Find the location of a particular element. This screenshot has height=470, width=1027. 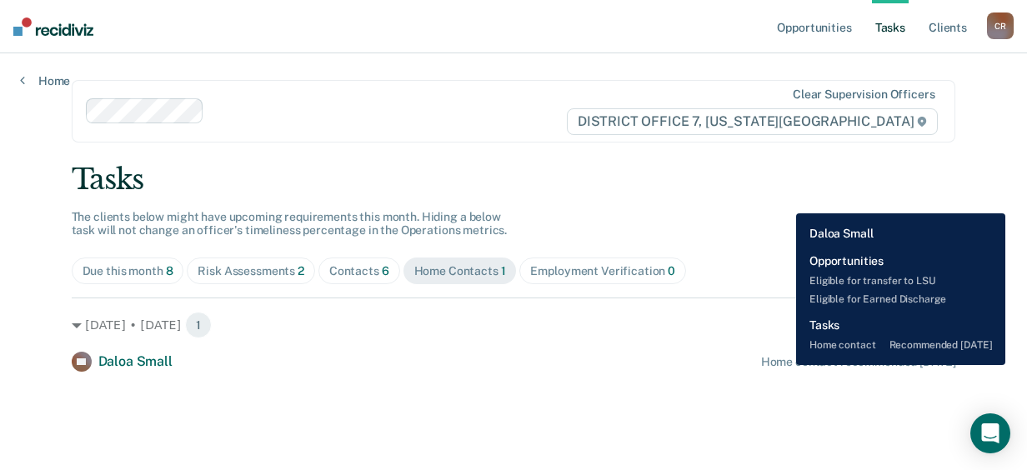

div: Risk Assessments is located at coordinates (251, 271).